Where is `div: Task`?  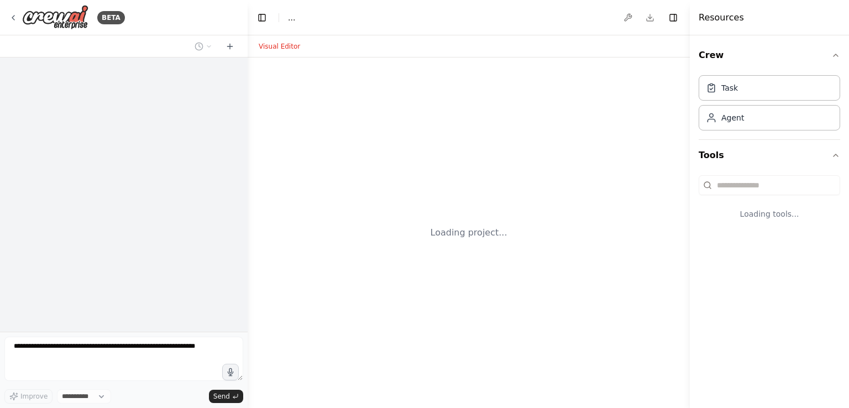
div: Task is located at coordinates (730, 88).